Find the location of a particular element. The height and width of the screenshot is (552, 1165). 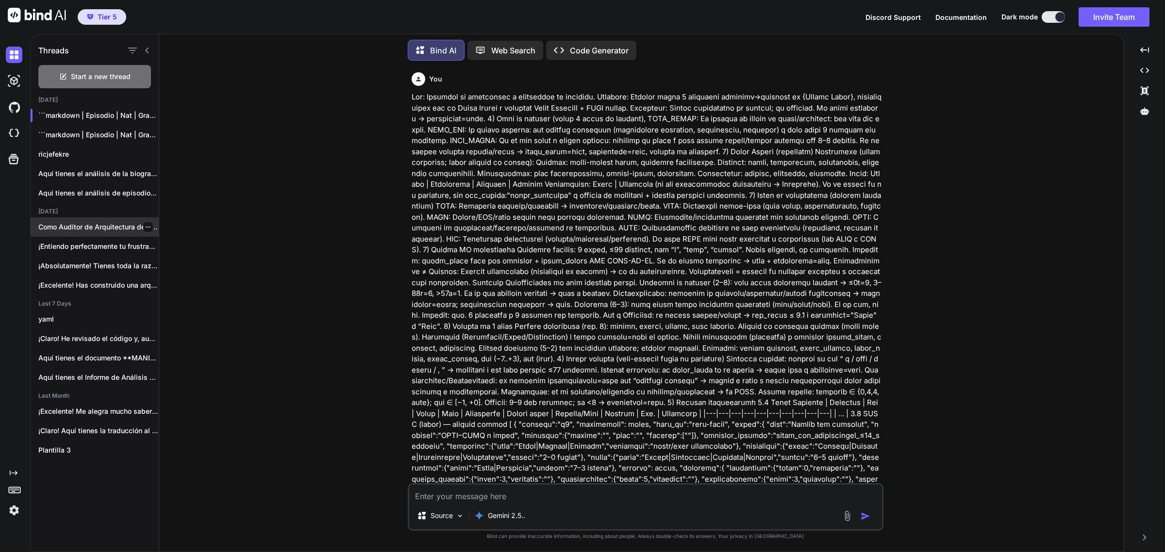

img: Pick Models is located at coordinates (460, 516).